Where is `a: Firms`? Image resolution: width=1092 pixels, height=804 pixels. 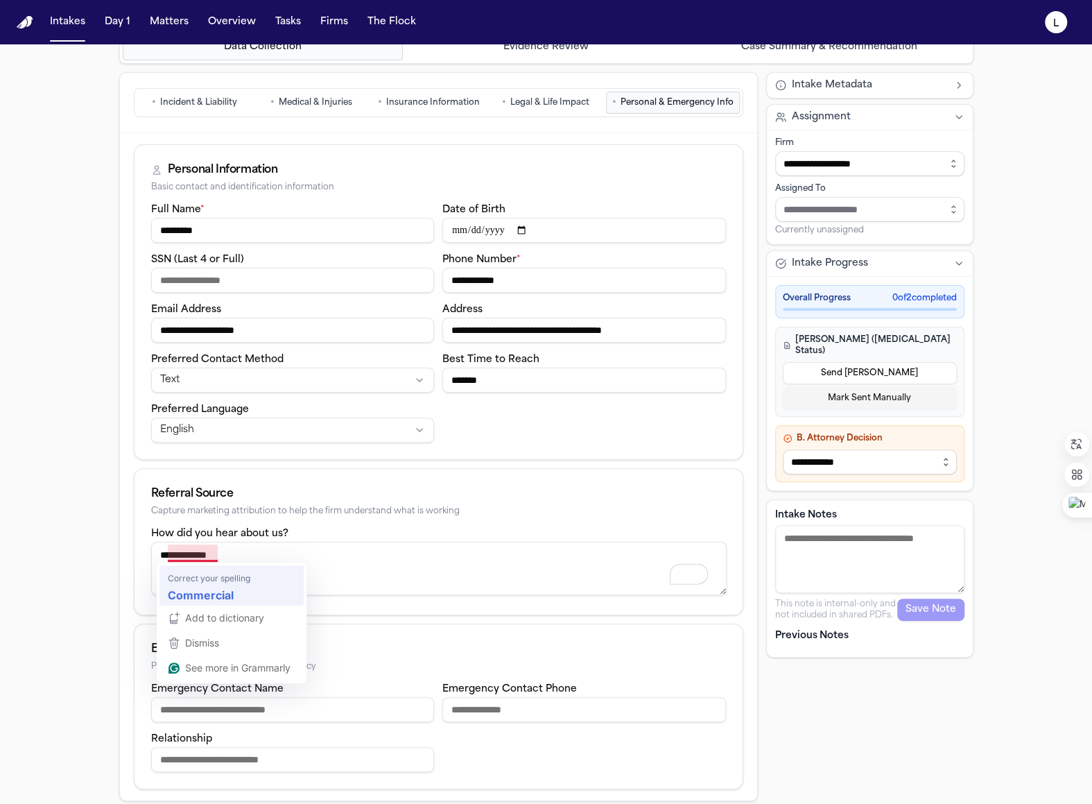 a: Firms is located at coordinates (334, 22).